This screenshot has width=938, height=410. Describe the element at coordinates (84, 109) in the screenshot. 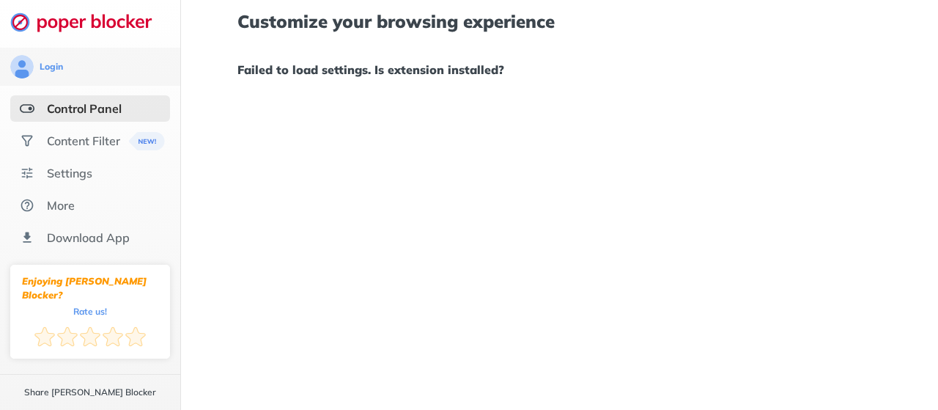

I see `div: Control Panel` at that location.